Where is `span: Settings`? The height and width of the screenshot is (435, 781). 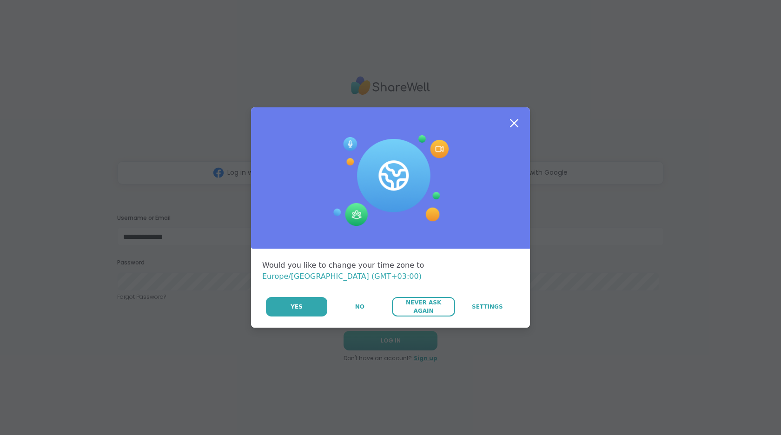 span: Settings is located at coordinates (487, 307).